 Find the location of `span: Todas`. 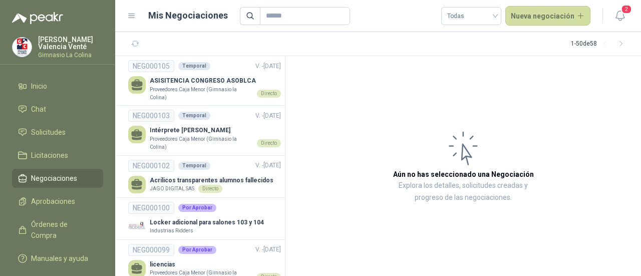

span: Todas is located at coordinates (471, 16).